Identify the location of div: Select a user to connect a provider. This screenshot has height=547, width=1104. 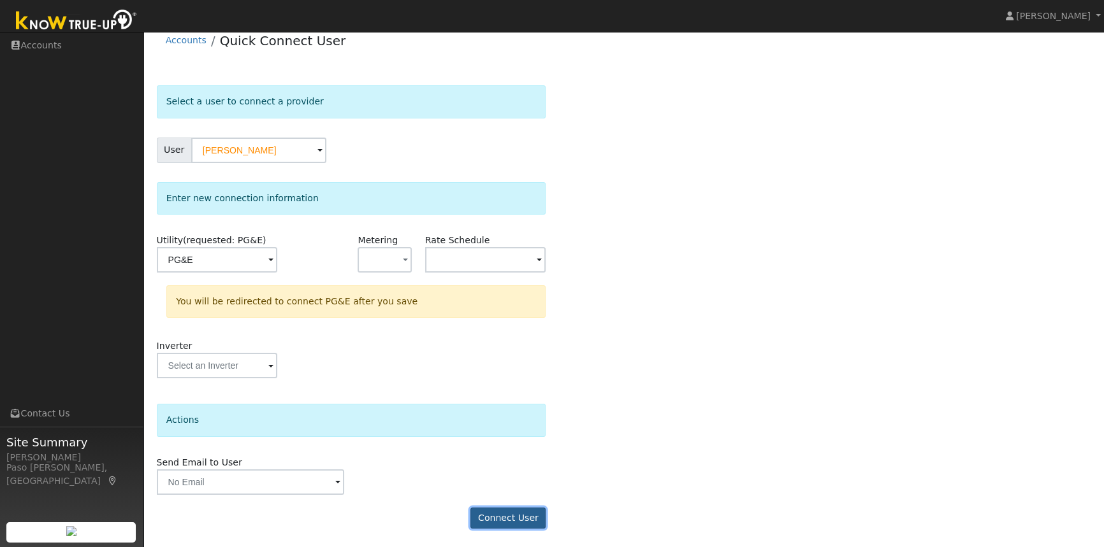
(351, 101).